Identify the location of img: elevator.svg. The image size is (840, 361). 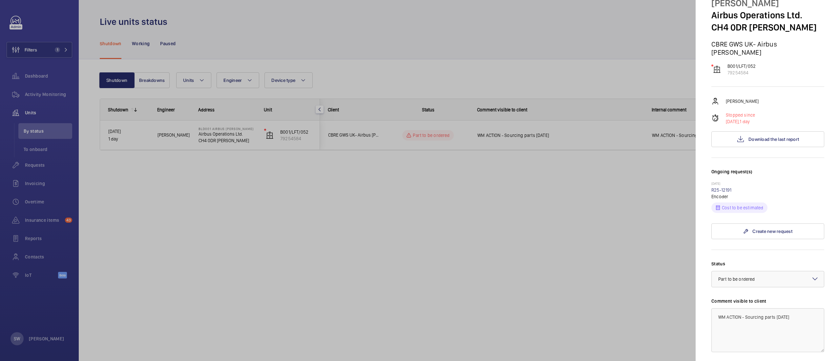
(717, 70).